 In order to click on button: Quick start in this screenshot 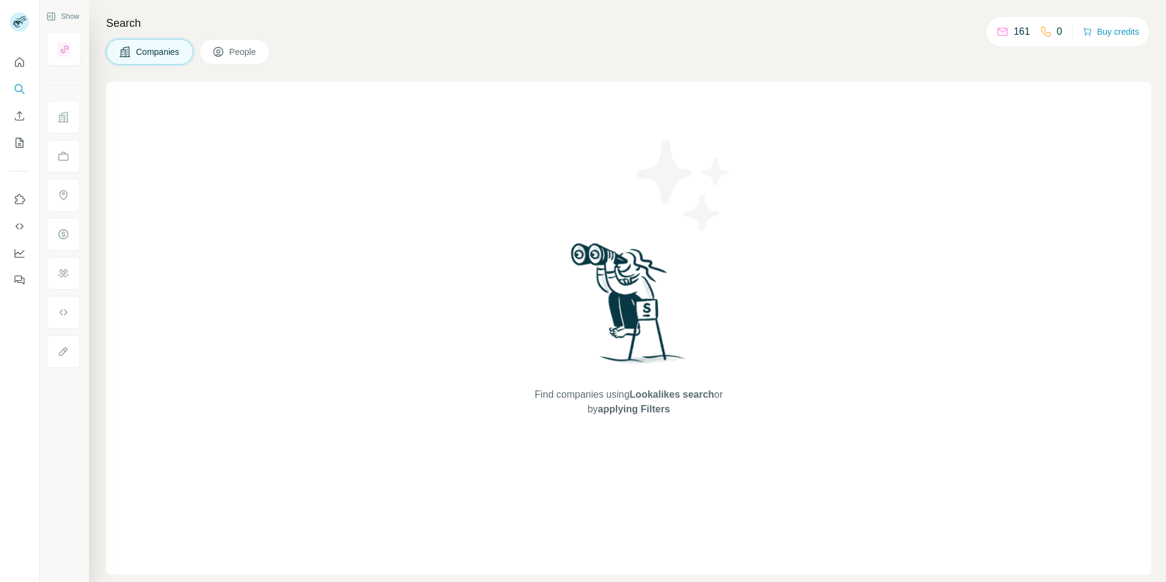, I will do `click(20, 62)`.